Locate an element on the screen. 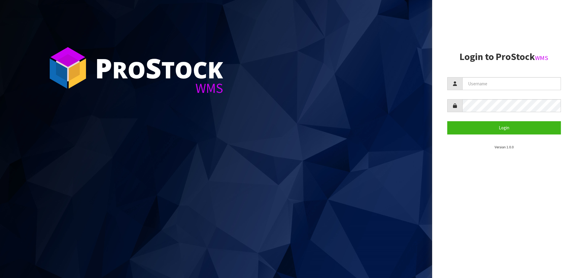 The width and height of the screenshot is (576, 278). span: P is located at coordinates (103, 68).